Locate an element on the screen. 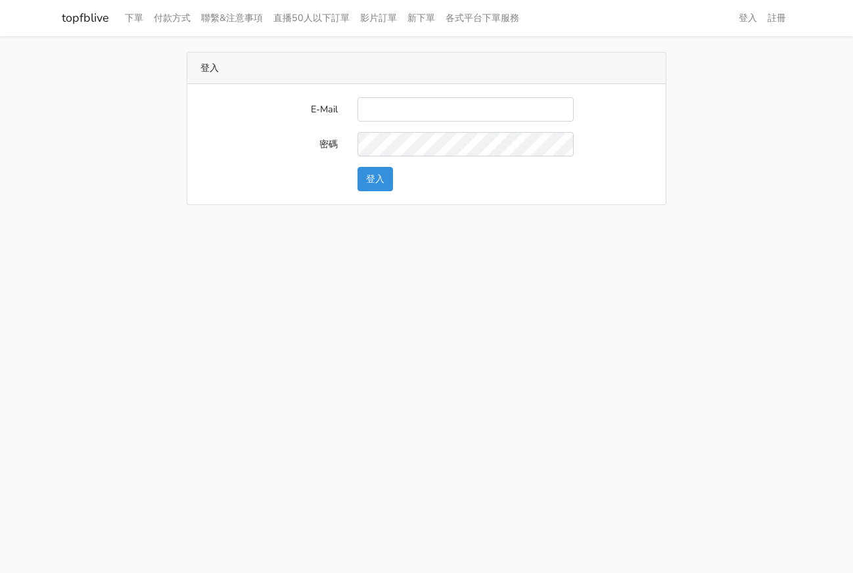  button: 登入 is located at coordinates (375, 179).